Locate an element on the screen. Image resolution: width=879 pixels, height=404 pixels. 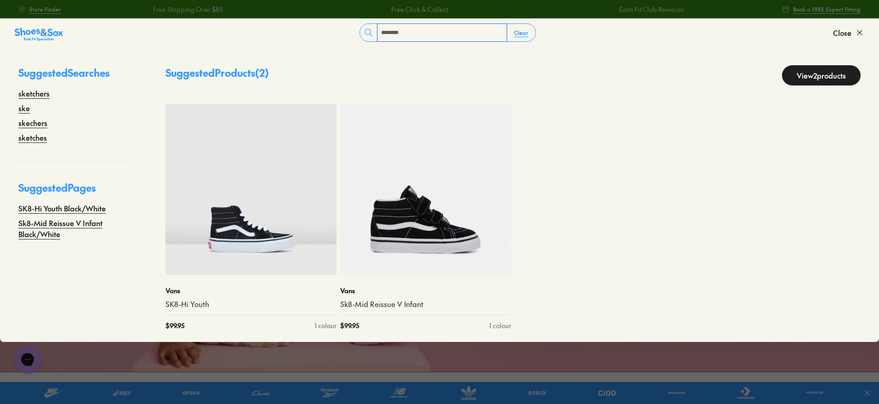
a: Free Click & Collect is located at coordinates (419, 9).